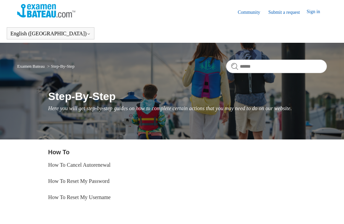 The image size is (344, 224). What do you see at coordinates (79, 197) in the screenshot?
I see `a: How To Reset My Username` at bounding box center [79, 197].